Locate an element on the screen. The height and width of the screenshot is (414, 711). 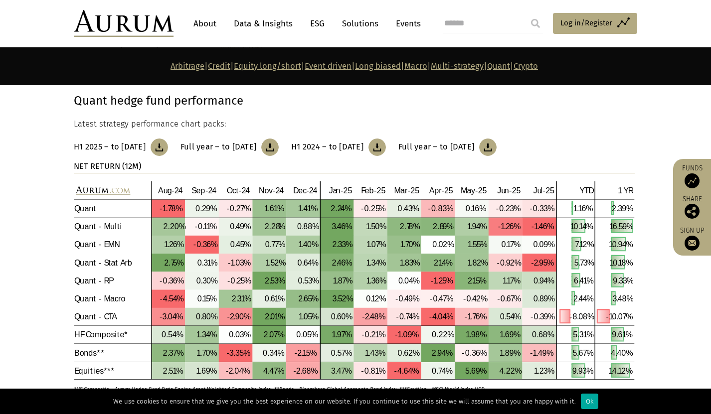
a: Data & Insights is located at coordinates (263, 23).